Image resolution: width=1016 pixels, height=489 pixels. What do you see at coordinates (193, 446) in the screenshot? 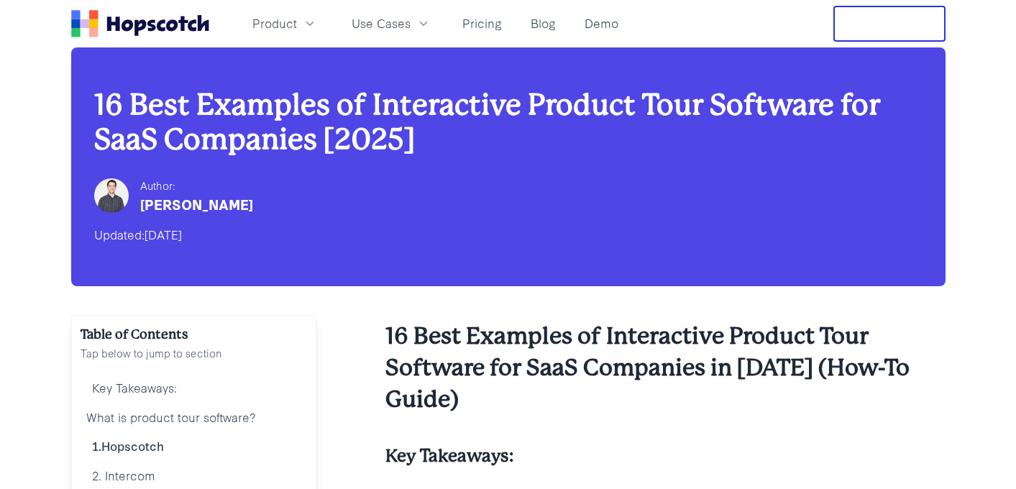
I see `a: 1.Hopscotch` at bounding box center [193, 446].